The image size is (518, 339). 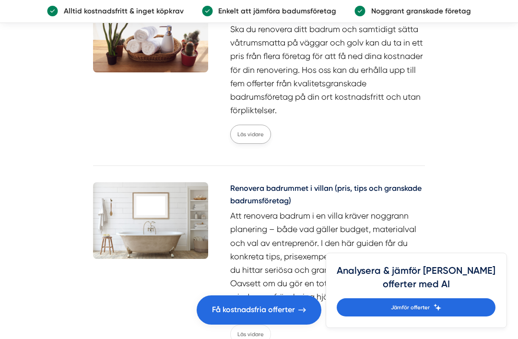 What do you see at coordinates (328, 263) in the screenshot?
I see `p: Att renovera badrum i en villa kräver noggrann planering – både vad gäller budget, materialval oc...` at bounding box center [328, 263].